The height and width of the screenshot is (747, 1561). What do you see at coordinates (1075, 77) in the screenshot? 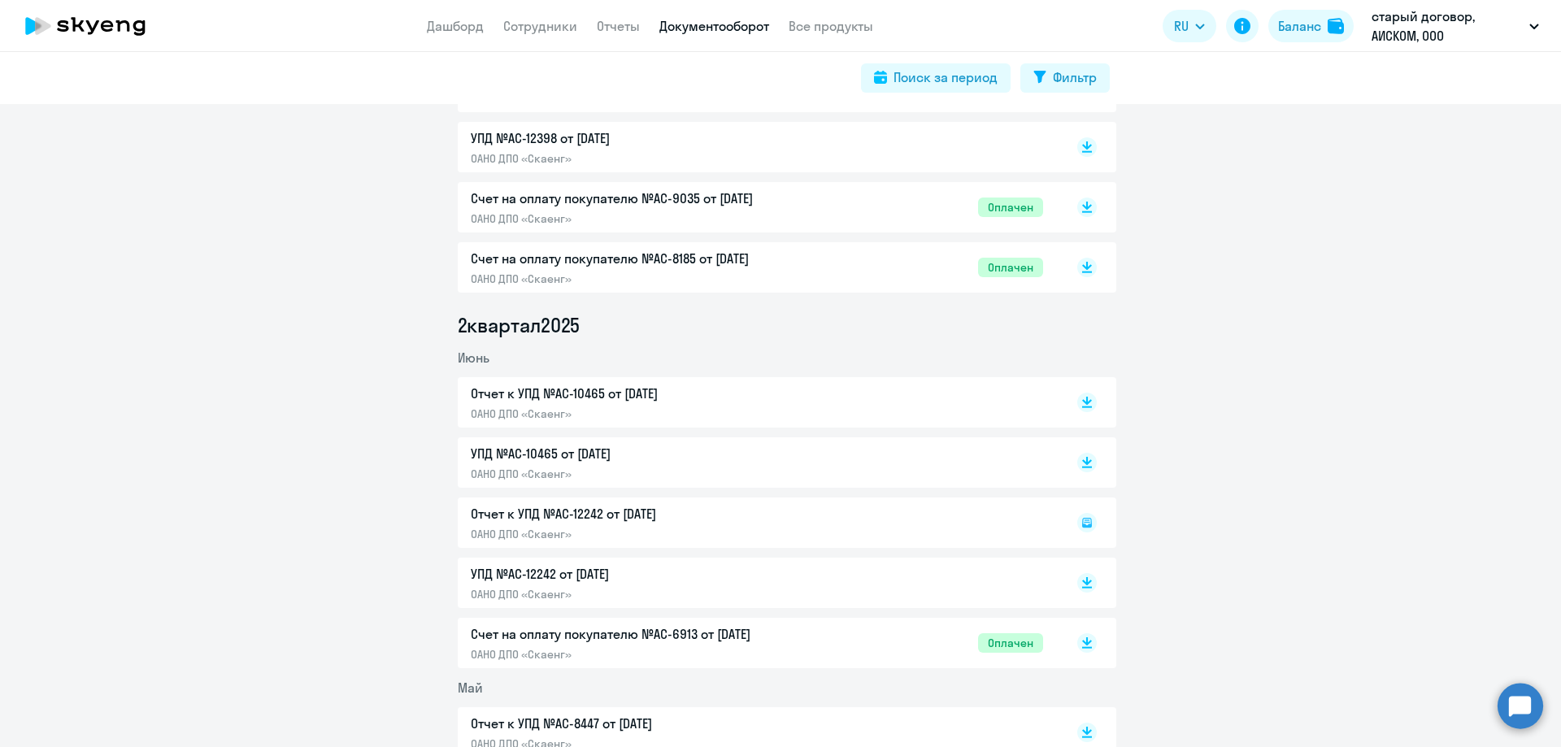
I see `div: Фильтр` at bounding box center [1075, 77].